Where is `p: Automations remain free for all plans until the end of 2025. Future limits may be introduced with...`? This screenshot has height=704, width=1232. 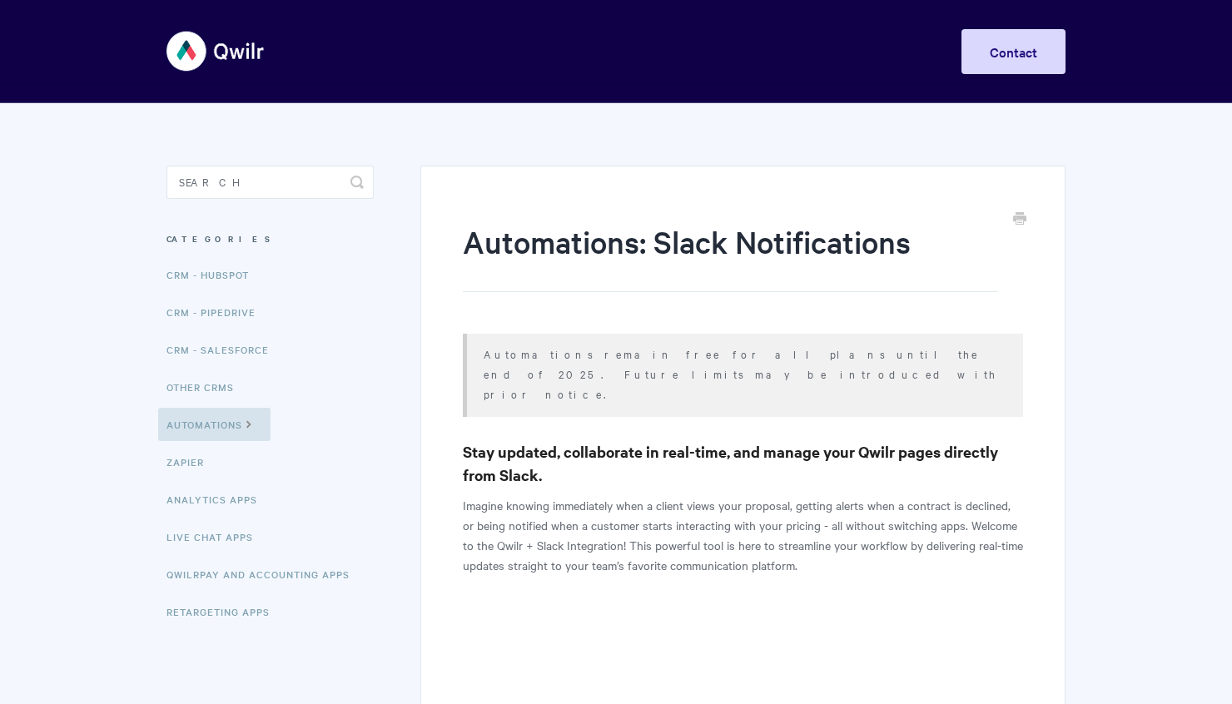
p: Automations remain free for all plans until the end of 2025. Future limits may be introduced with... is located at coordinates (743, 374).